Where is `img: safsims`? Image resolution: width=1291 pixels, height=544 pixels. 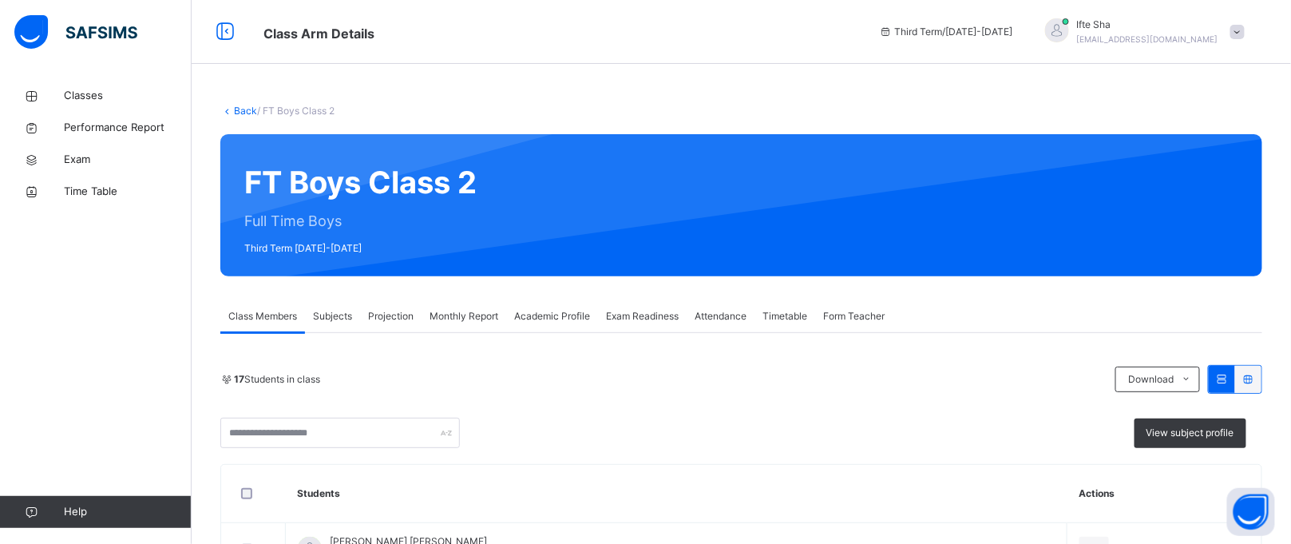
img: safsims is located at coordinates (76, 32).